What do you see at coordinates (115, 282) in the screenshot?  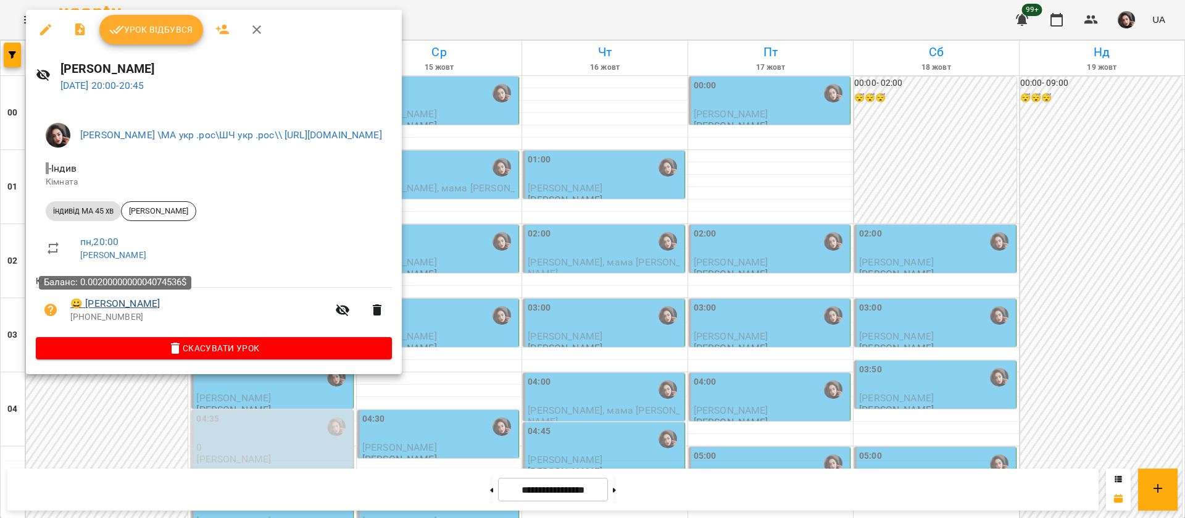 I see `span: Баланс: 0.0020000000004074536$` at bounding box center [115, 282].